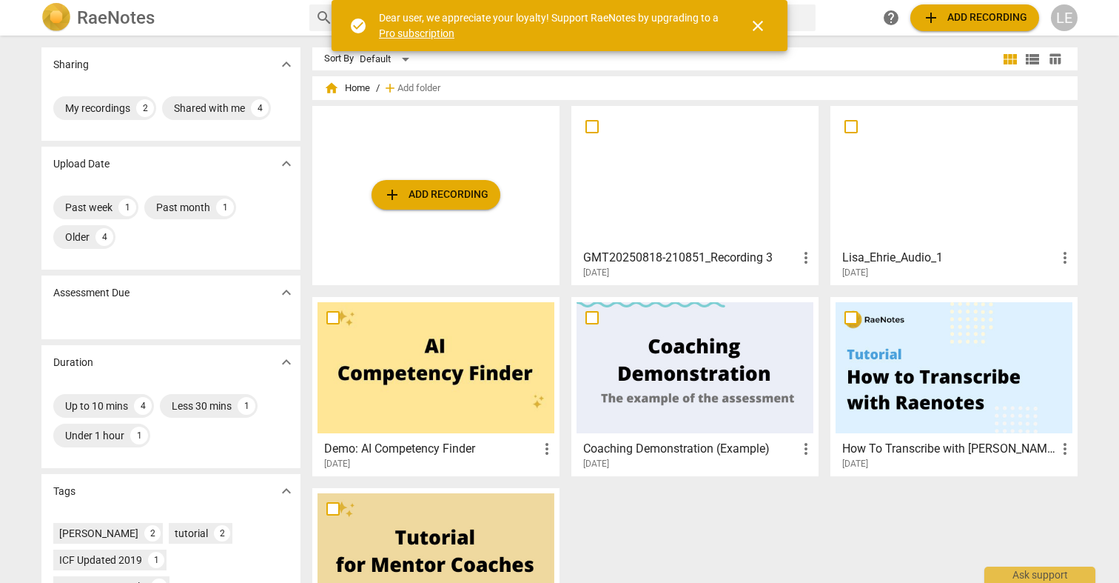  What do you see at coordinates (1033, 59) in the screenshot?
I see `span: view_list` at bounding box center [1033, 59].